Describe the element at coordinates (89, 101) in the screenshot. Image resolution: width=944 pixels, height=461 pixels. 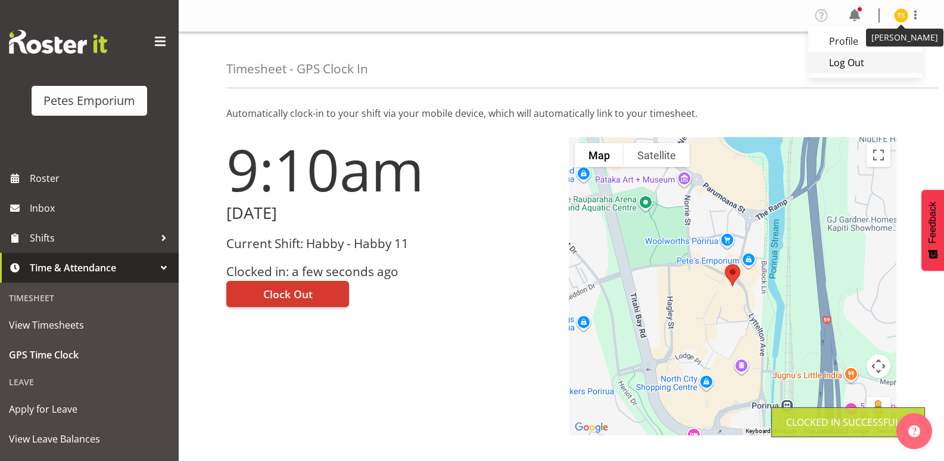
I see `div: Petes Emporium` at that location.